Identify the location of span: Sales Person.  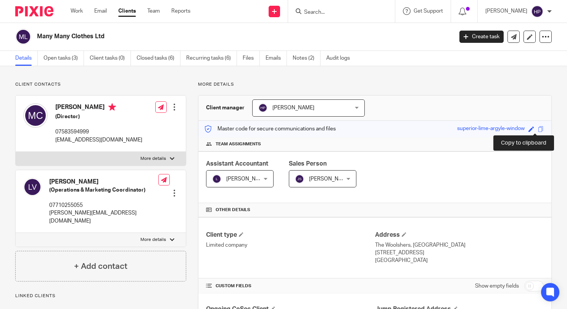
(308, 163).